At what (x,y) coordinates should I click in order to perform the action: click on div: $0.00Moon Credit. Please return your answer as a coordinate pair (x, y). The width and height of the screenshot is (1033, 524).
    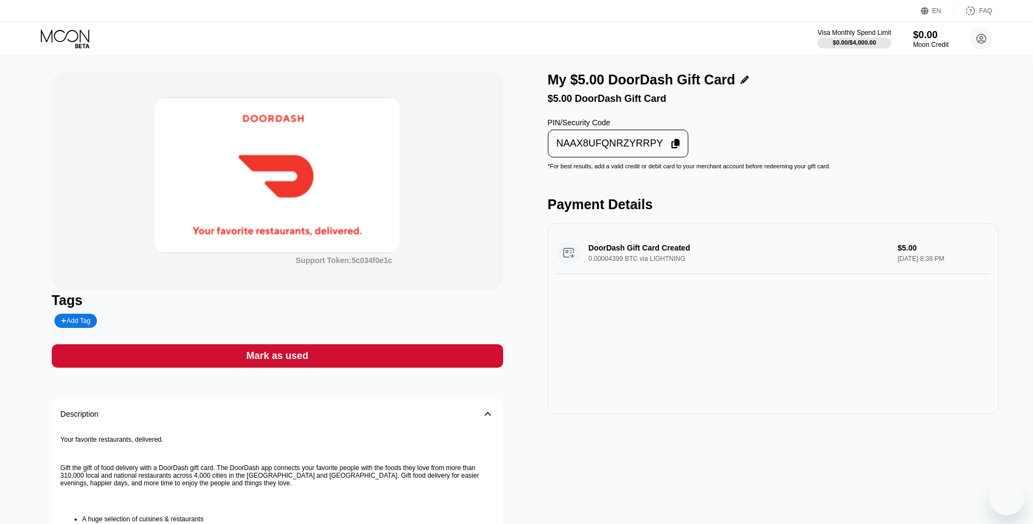
    Looking at the image, I should click on (931, 39).